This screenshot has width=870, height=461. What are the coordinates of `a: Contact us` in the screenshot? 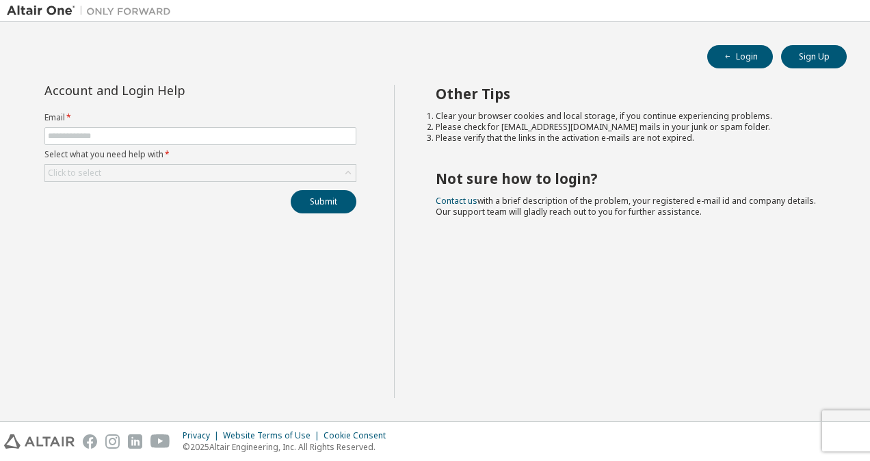 It's located at (456, 200).